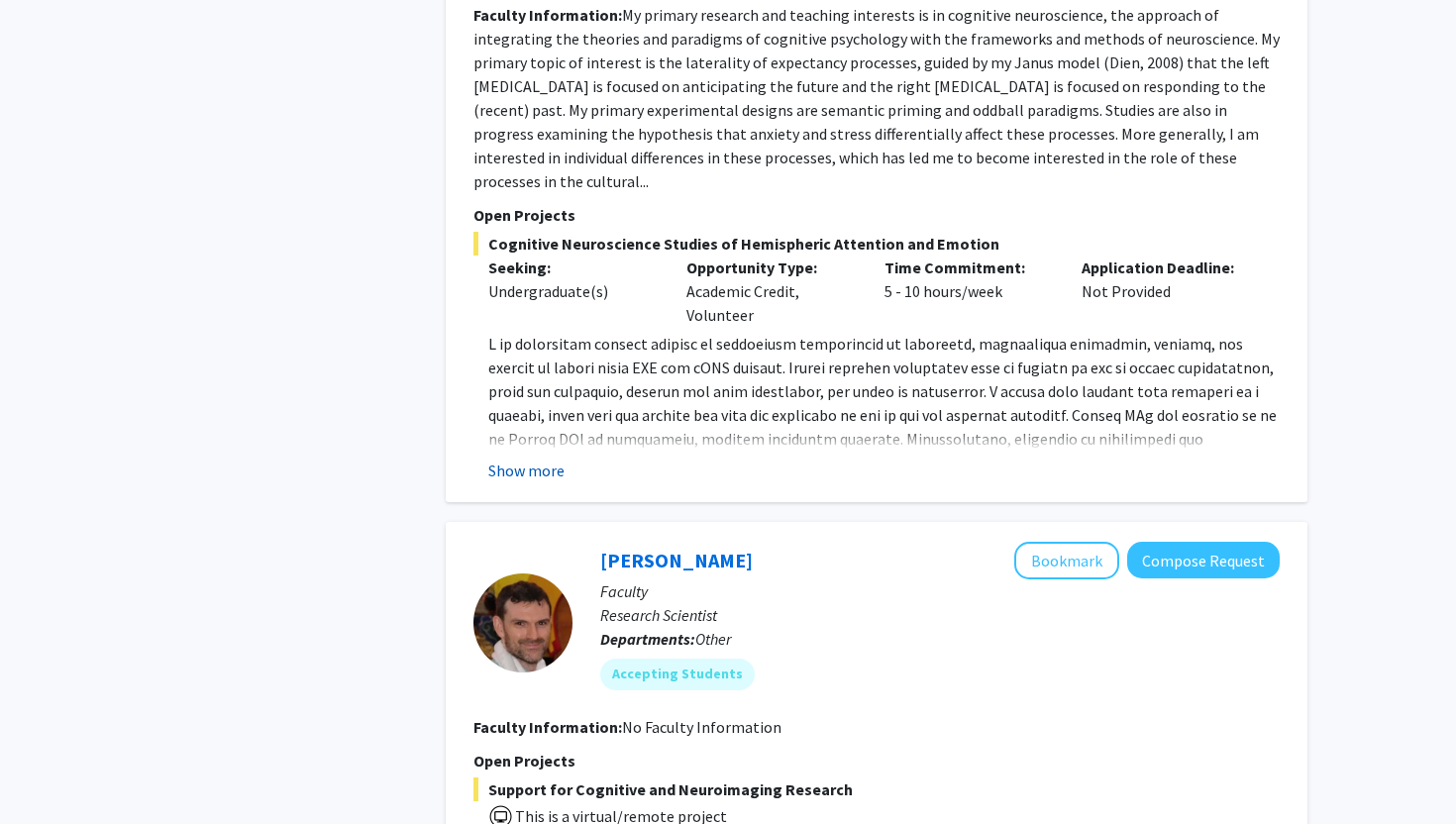 The image size is (1456, 824). I want to click on p: Application Deadline:, so click(1166, 267).